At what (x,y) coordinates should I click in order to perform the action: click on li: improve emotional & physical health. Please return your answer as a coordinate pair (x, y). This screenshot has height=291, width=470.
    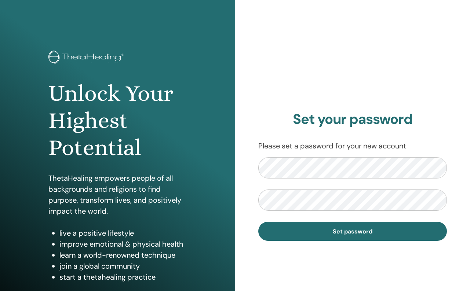
    Looking at the image, I should click on (123, 244).